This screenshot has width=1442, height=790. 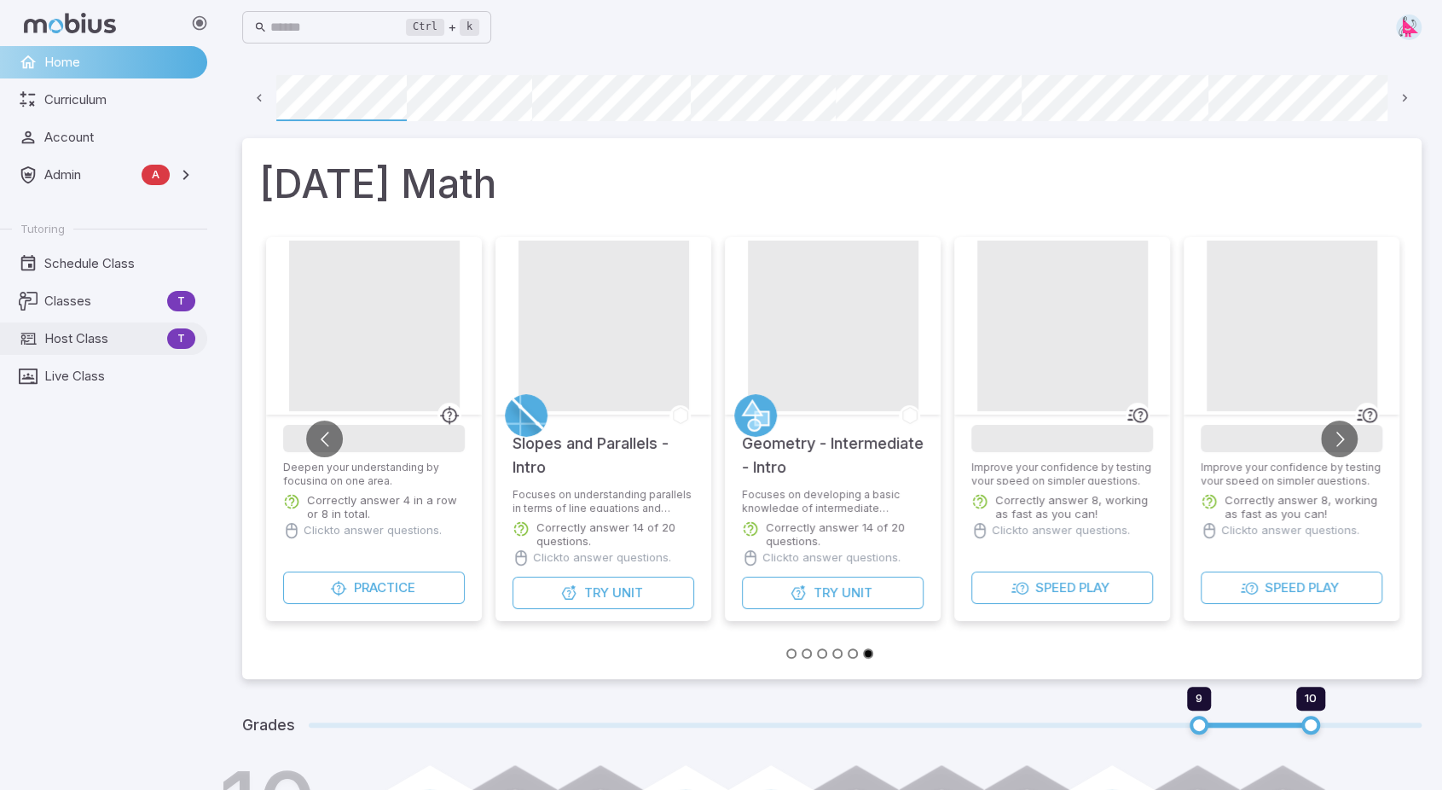 I want to click on button: Go to slide 3, so click(x=822, y=653).